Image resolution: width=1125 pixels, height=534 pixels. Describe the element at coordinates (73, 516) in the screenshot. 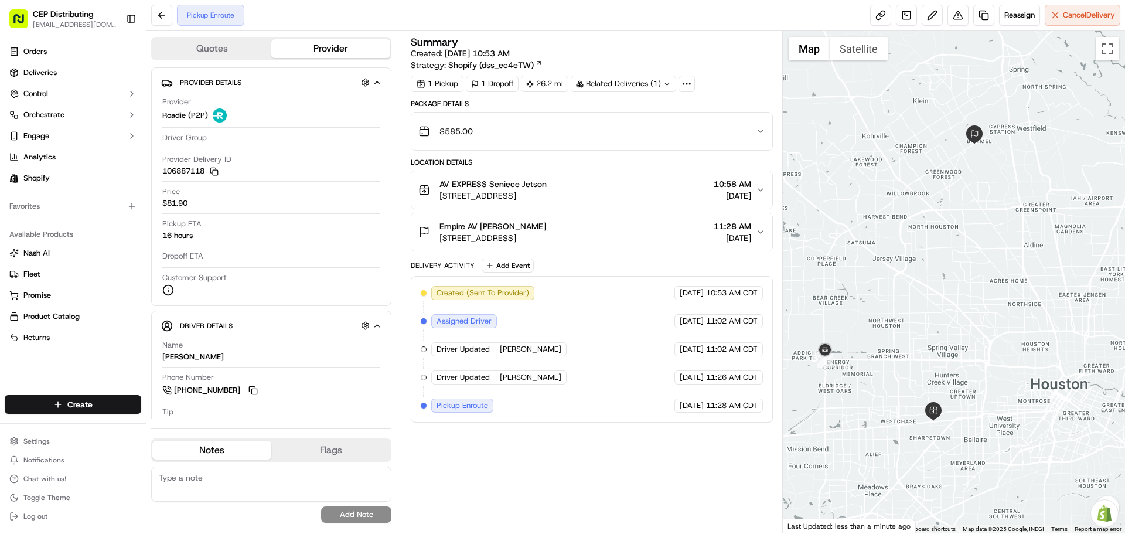

I see `button: Log out` at that location.